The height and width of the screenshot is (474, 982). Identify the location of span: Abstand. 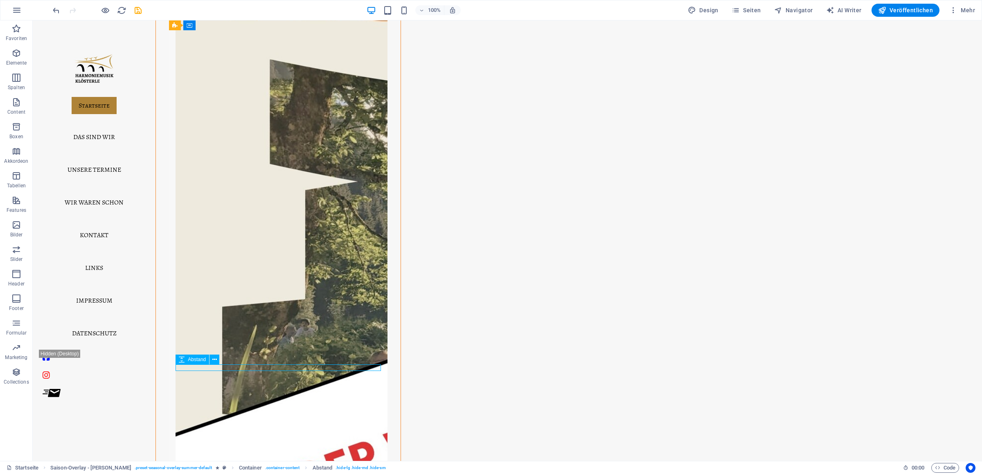
(197, 360).